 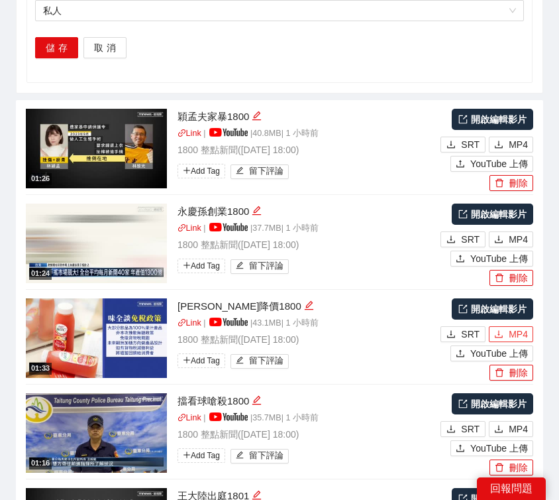 What do you see at coordinates (307, 401) in the screenshot?
I see `div: 擋看球嗆殺1800` at bounding box center [307, 401].